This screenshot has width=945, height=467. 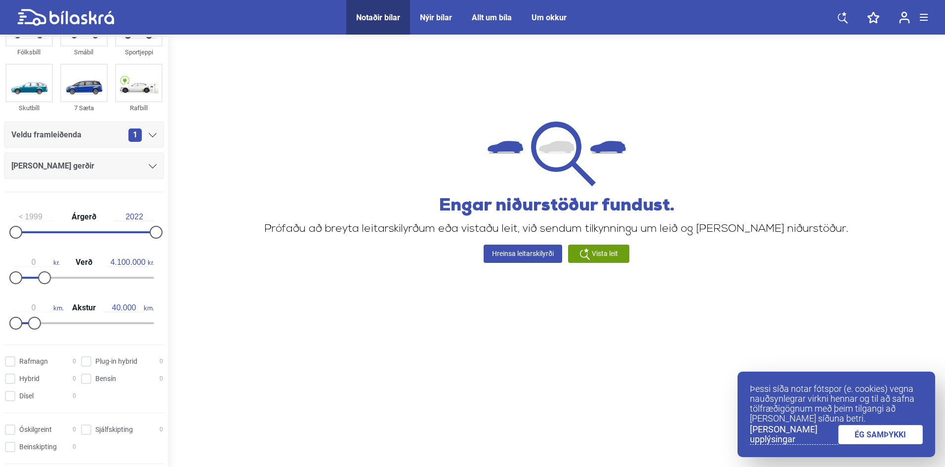 What do you see at coordinates (26, 395) in the screenshot?
I see `span: Dísel` at bounding box center [26, 395].